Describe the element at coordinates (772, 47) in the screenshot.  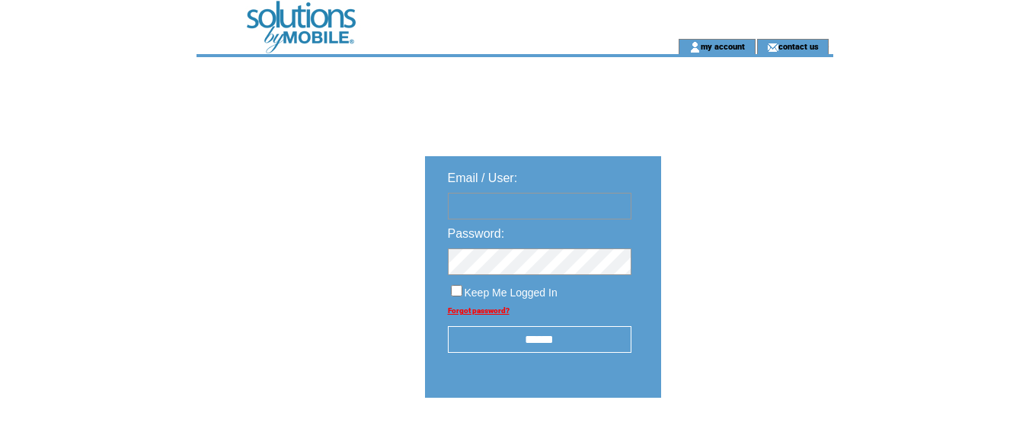
I see `img: contact_us_icon.gif;jsessionid=2FFC10ECE4D10CA18192130E044EE497` at that location.